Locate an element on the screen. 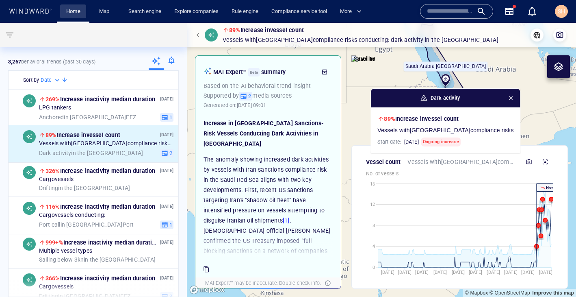 Image resolution: width=576 pixels, height=297 pixels. a: Compliance service tool is located at coordinates (299, 11).